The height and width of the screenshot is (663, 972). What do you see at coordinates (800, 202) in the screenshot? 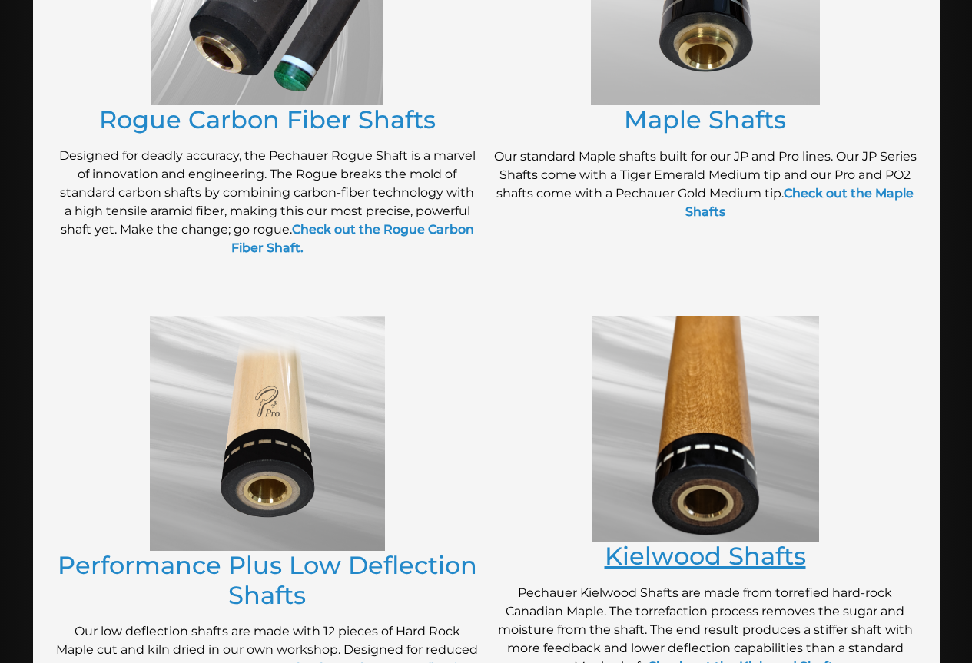
I see `a: Check out the Maple Shafts` at bounding box center [800, 202].